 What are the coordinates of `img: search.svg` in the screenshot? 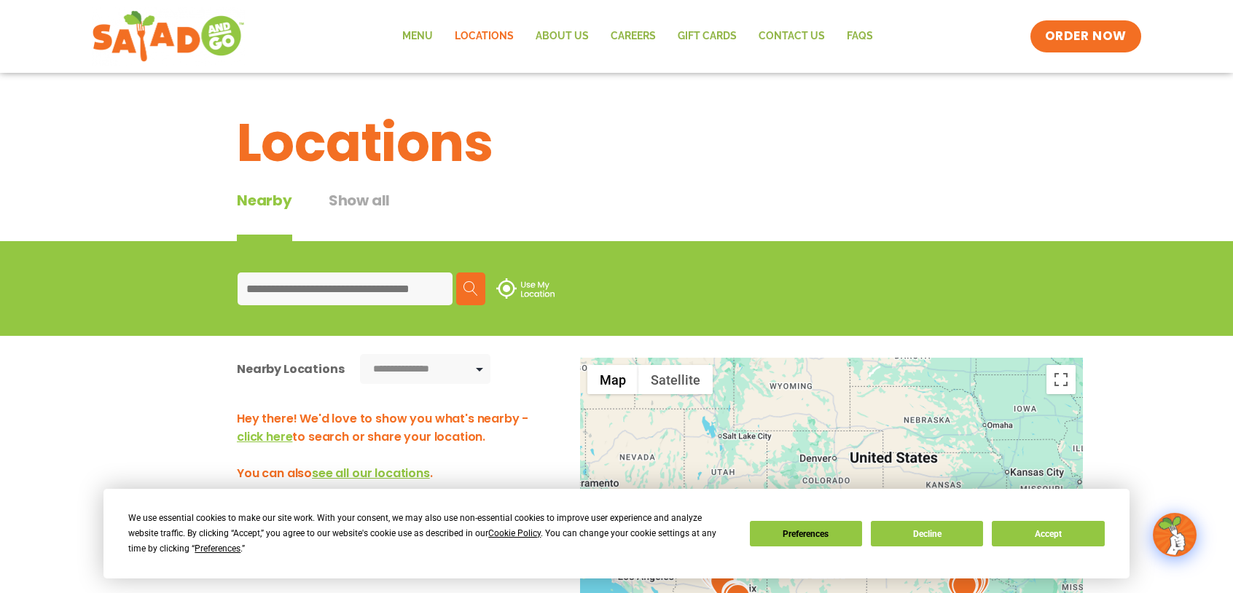 It's located at (471, 289).